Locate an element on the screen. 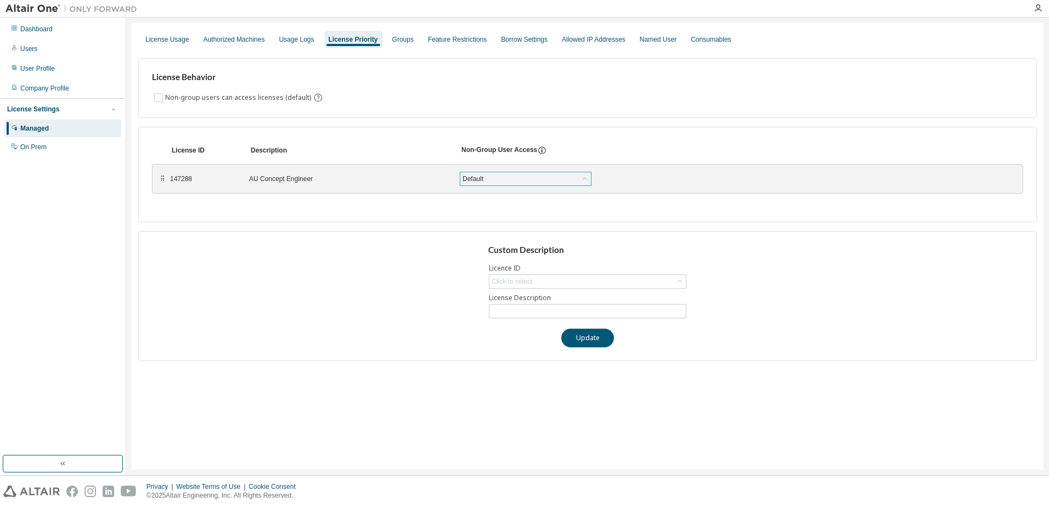  div: Cookie Consent is located at coordinates (275, 487).